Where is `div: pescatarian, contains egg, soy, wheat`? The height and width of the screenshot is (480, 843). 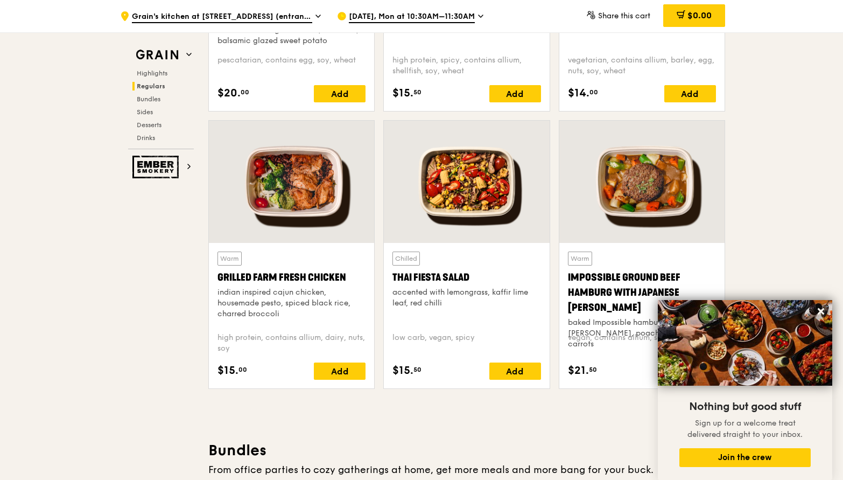
div: pescatarian, contains egg, soy, wheat is located at coordinates (291, 66).